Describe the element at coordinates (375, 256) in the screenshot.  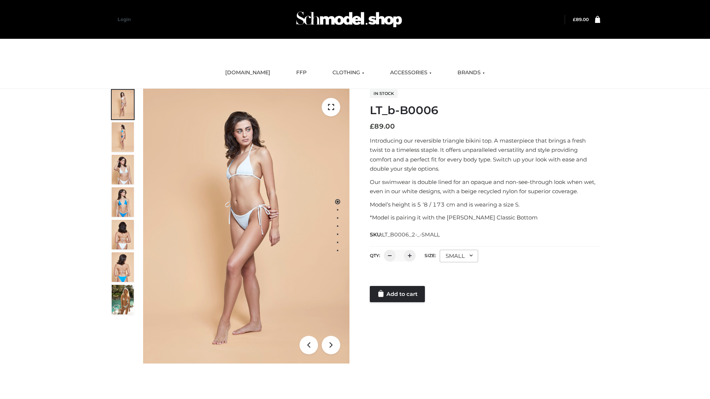
I see `label: QTY:` at that location.